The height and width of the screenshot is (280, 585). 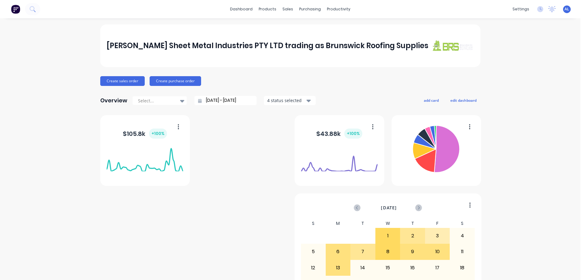 I want to click on div: $ 105.8k, so click(x=145, y=133).